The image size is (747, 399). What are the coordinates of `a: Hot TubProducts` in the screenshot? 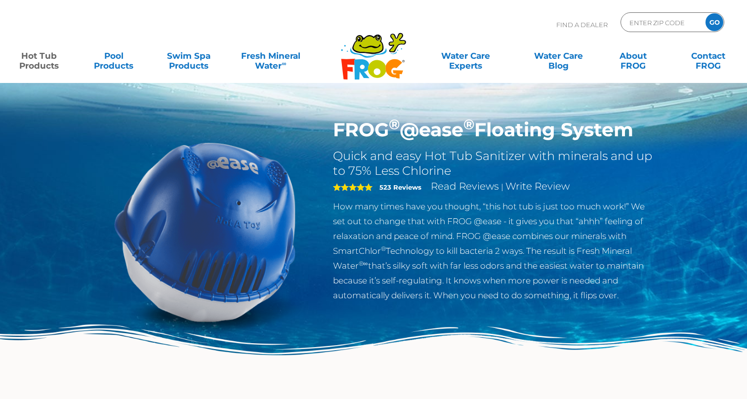 It's located at (39, 56).